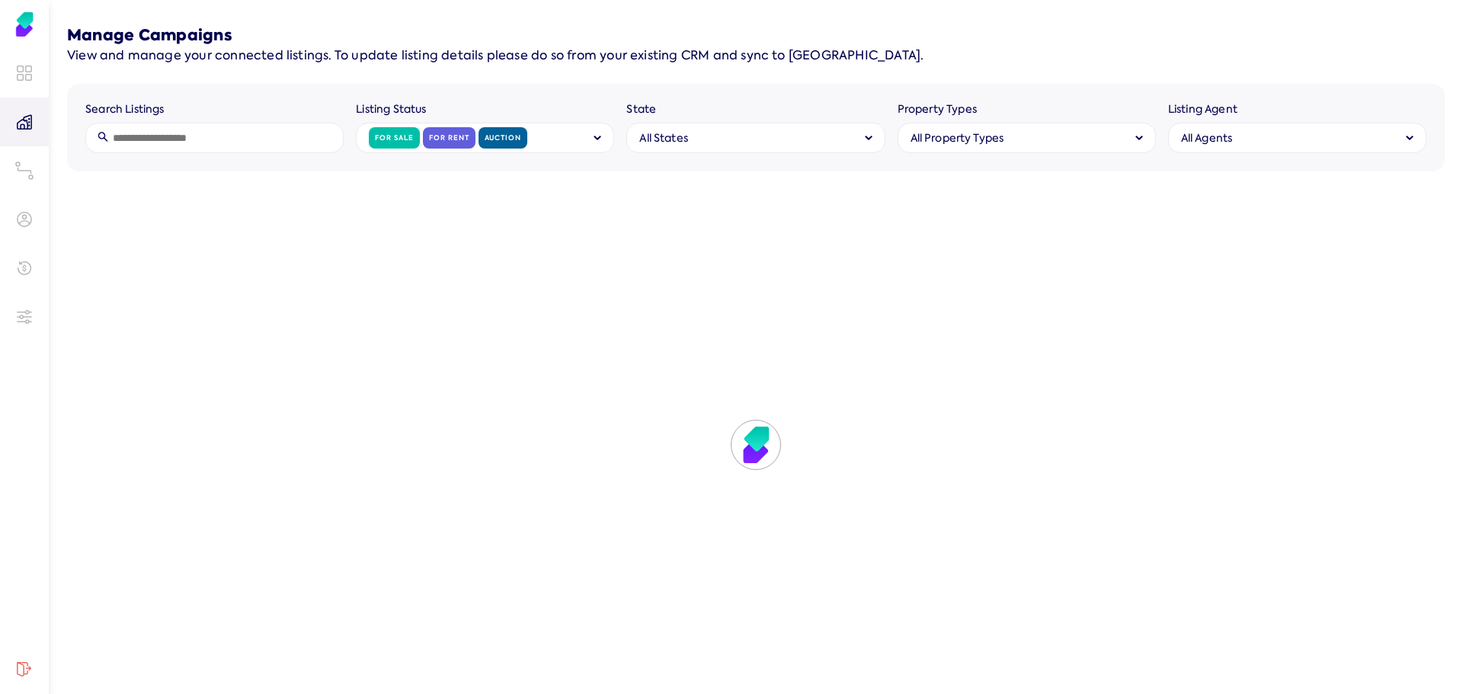 This screenshot has width=1463, height=694. Describe the element at coordinates (1297, 110) in the screenshot. I see `label: Listing Agent` at that location.